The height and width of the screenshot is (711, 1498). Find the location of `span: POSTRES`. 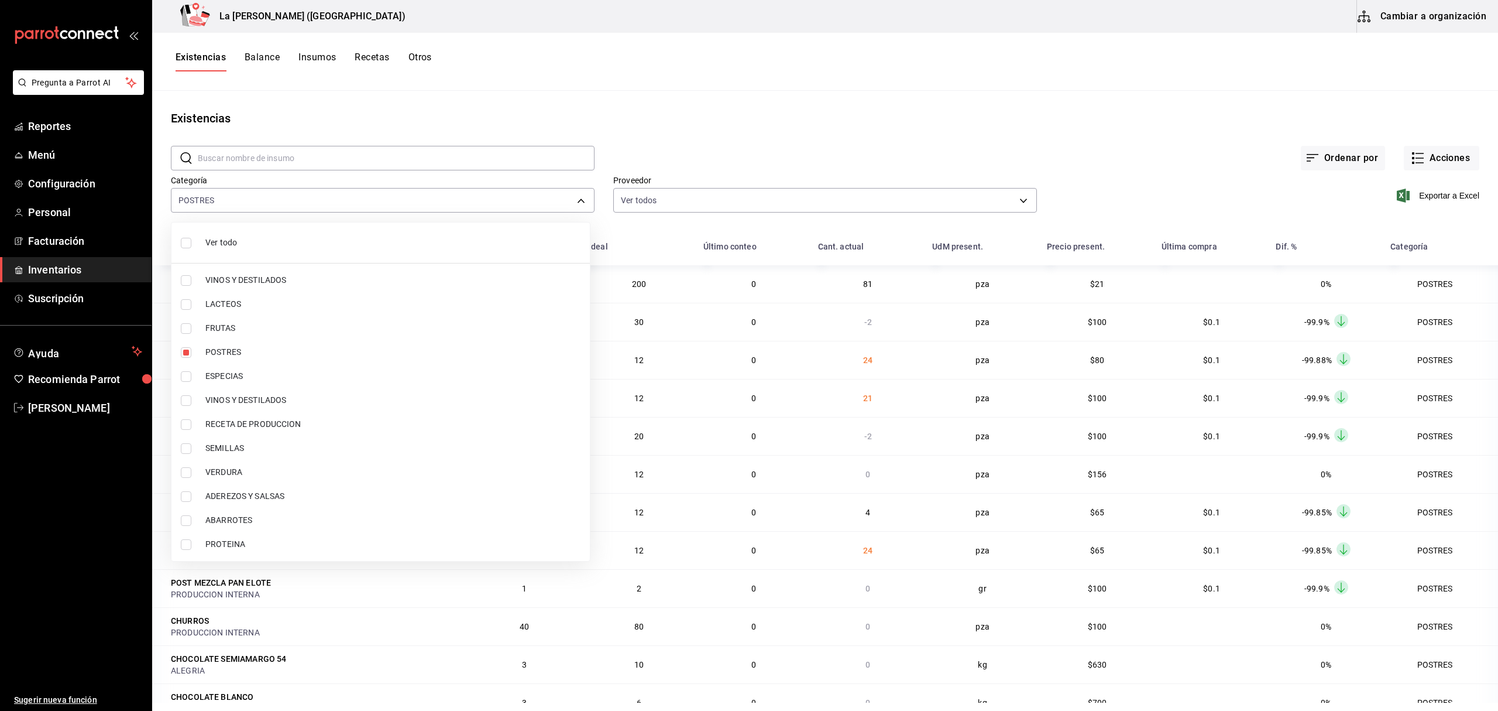

span: POSTRES is located at coordinates (393, 352).